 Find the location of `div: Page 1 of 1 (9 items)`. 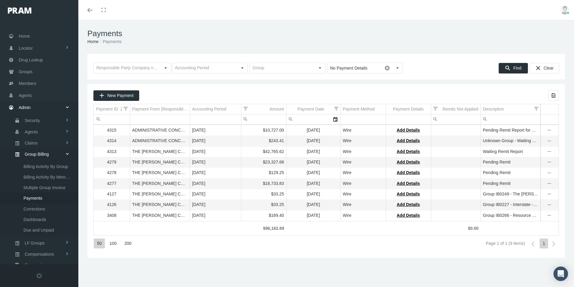

div: Page 1 of 1 (9 items) is located at coordinates (506, 244).